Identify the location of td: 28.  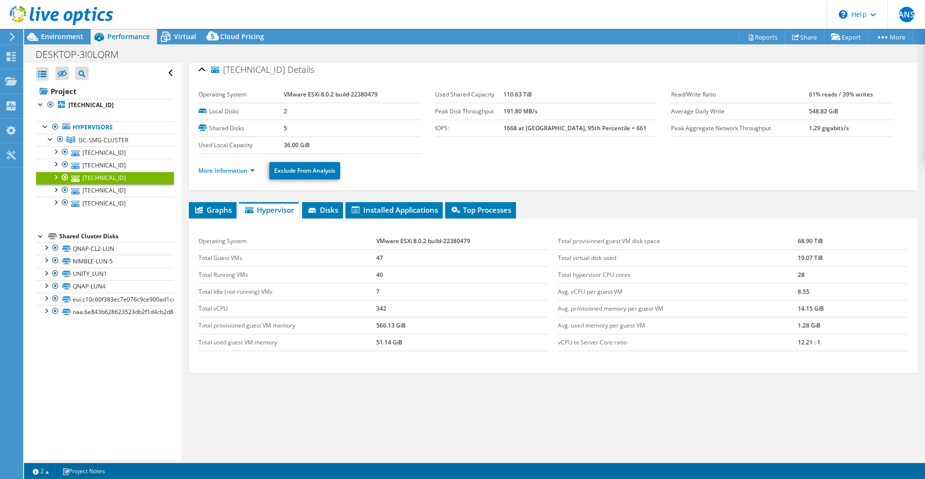
(853, 274).